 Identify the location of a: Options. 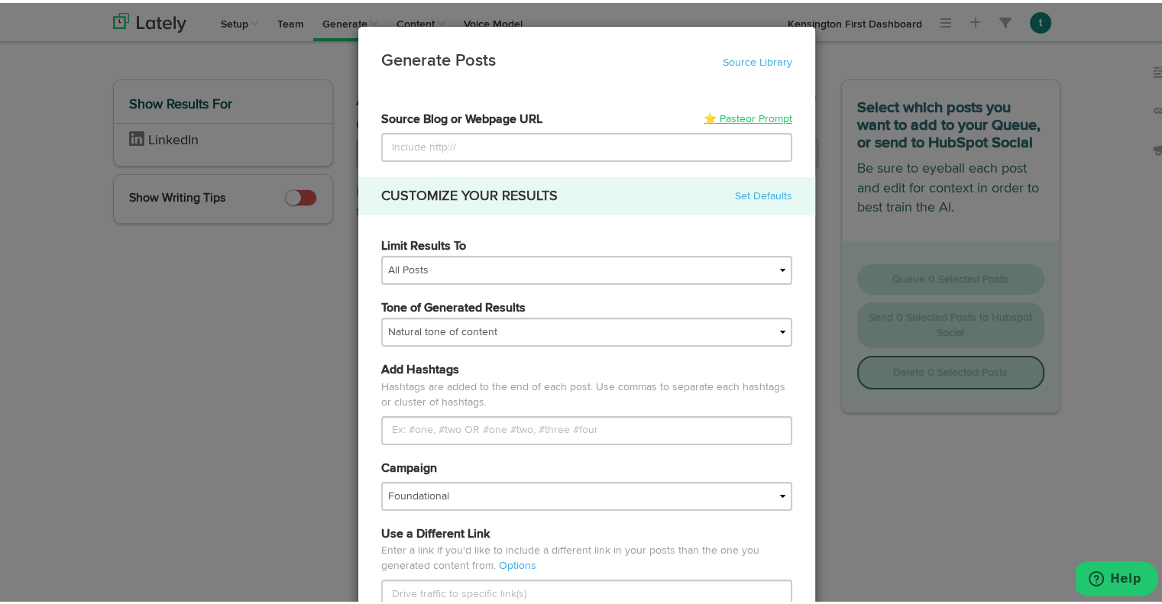
(517, 563).